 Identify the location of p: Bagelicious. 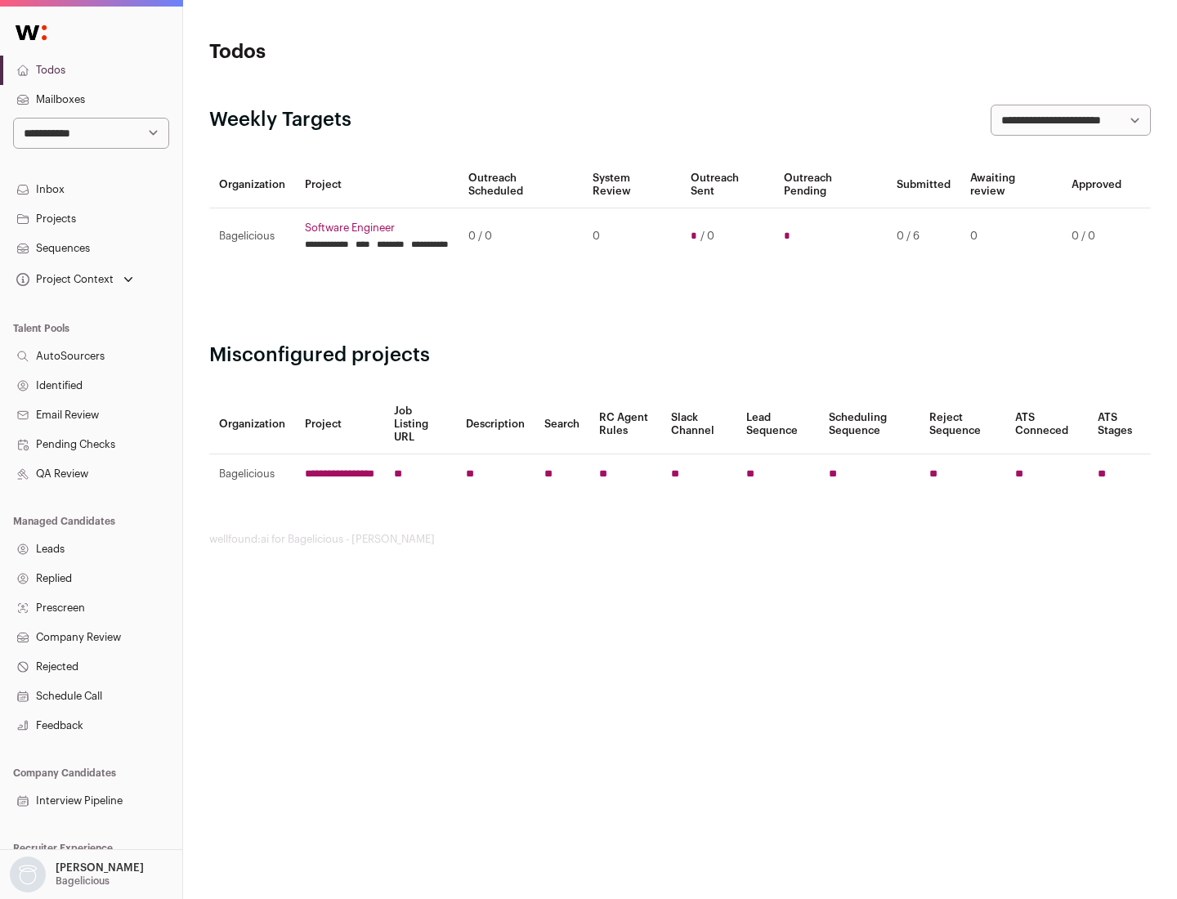
(83, 881).